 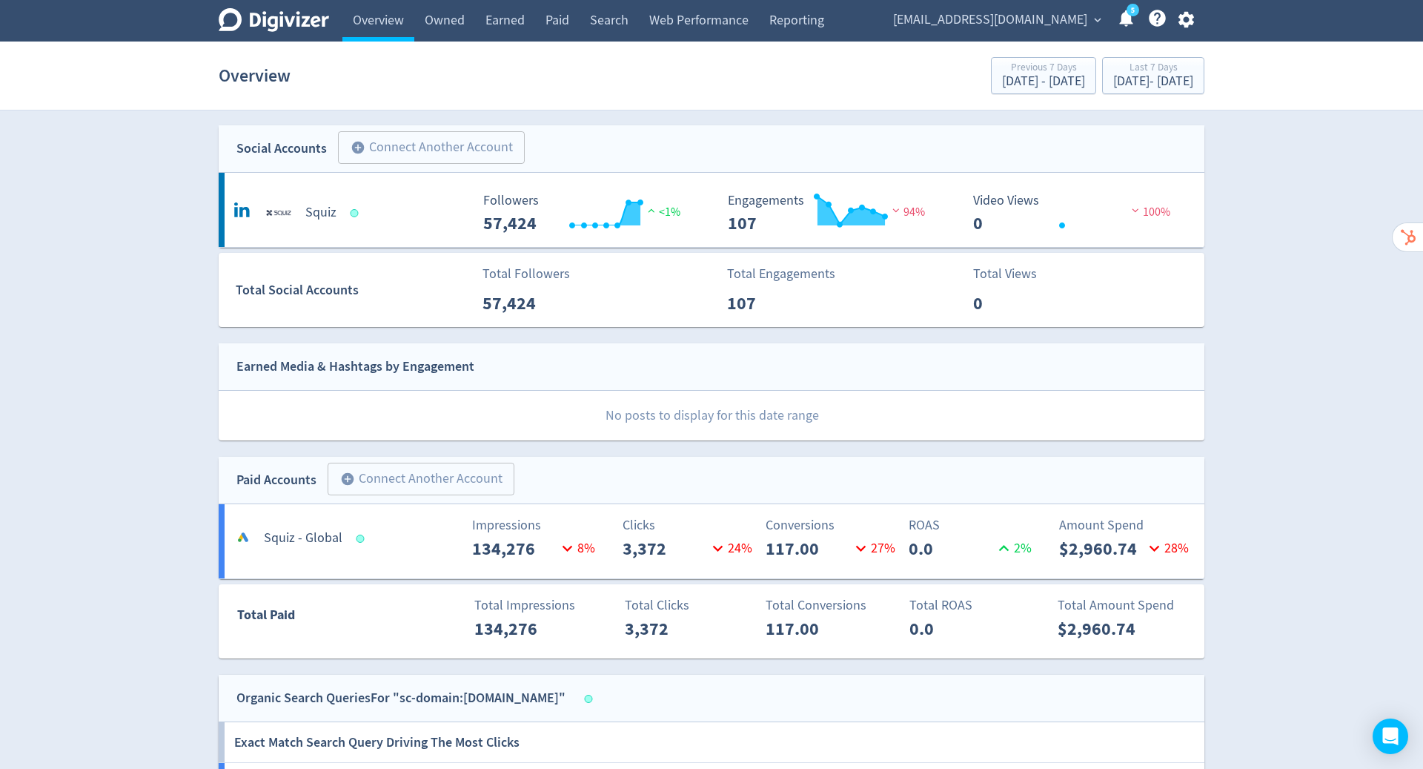 What do you see at coordinates (662, 212) in the screenshot?
I see `span: <1%` at bounding box center [662, 212].